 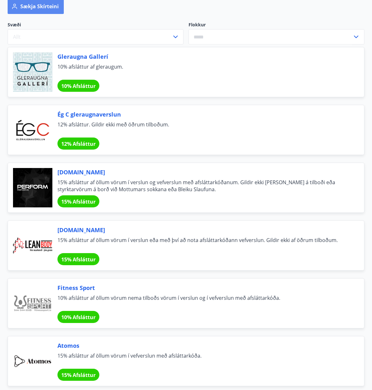 I want to click on span: 12% afsláttur. Gildir ekki með öðrum tilboðum., so click(x=203, y=128).